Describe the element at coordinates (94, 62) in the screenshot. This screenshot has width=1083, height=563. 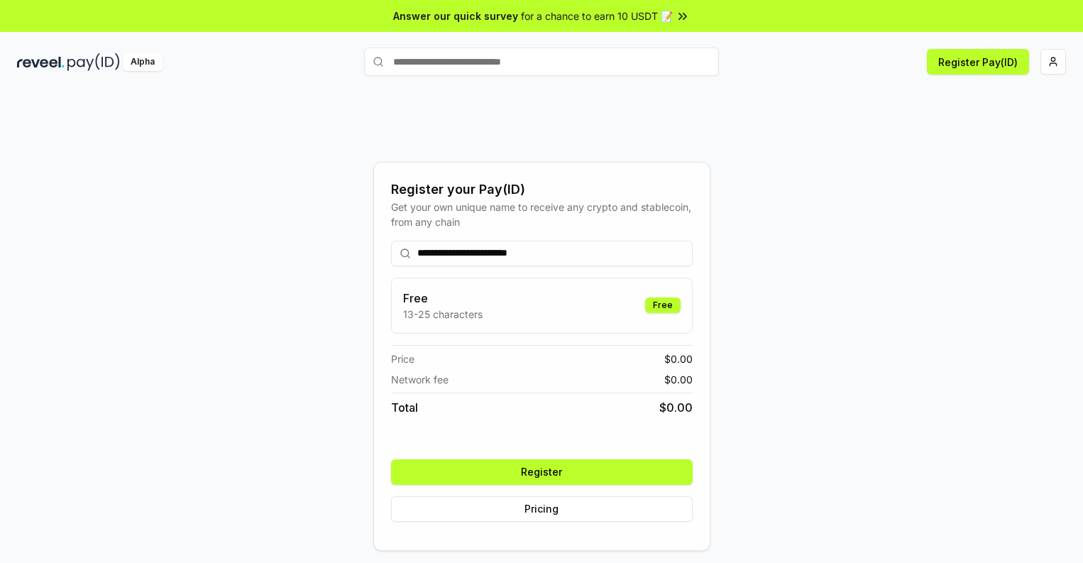
I see `img: pay_id` at that location.